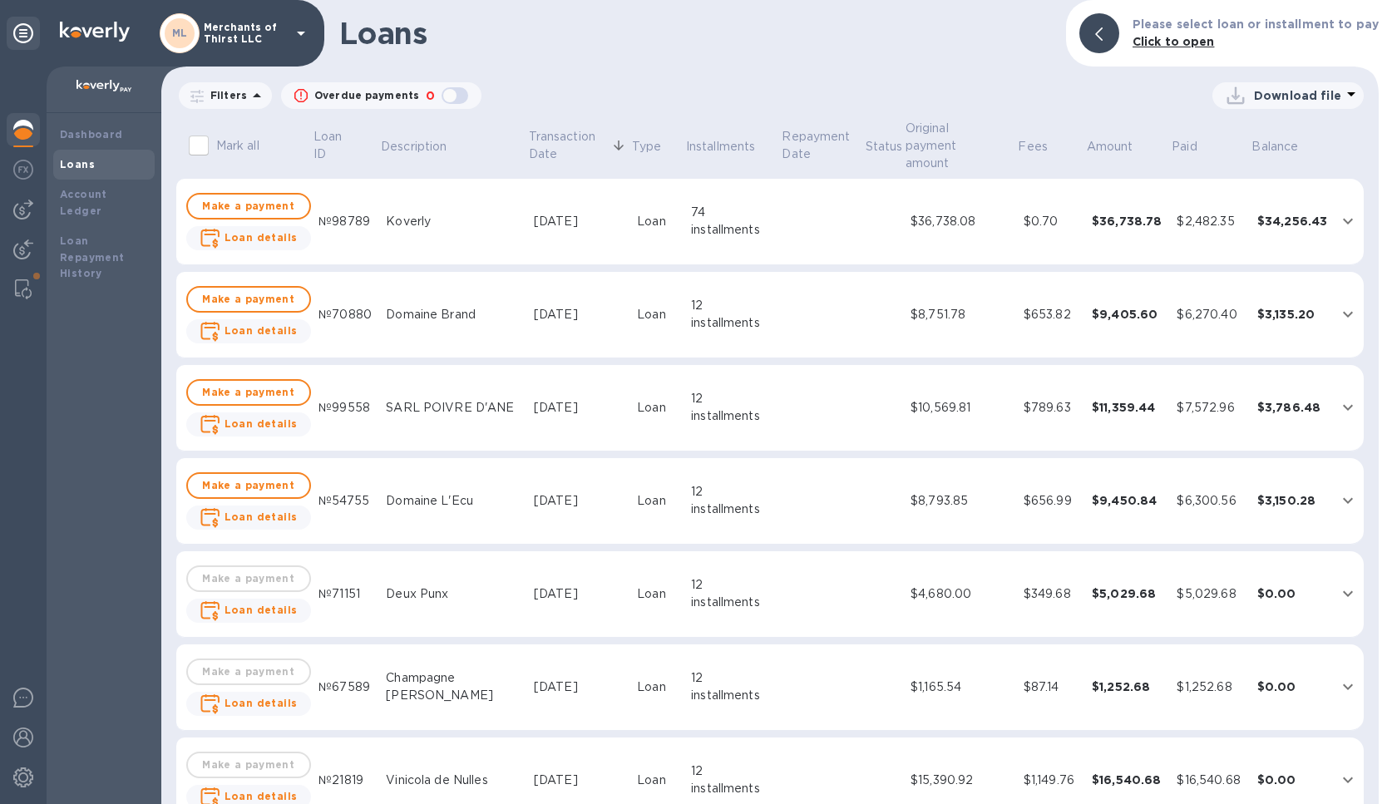 This screenshot has width=1392, height=804. Describe the element at coordinates (91, 134) in the screenshot. I see `b: Dashboard` at that location.